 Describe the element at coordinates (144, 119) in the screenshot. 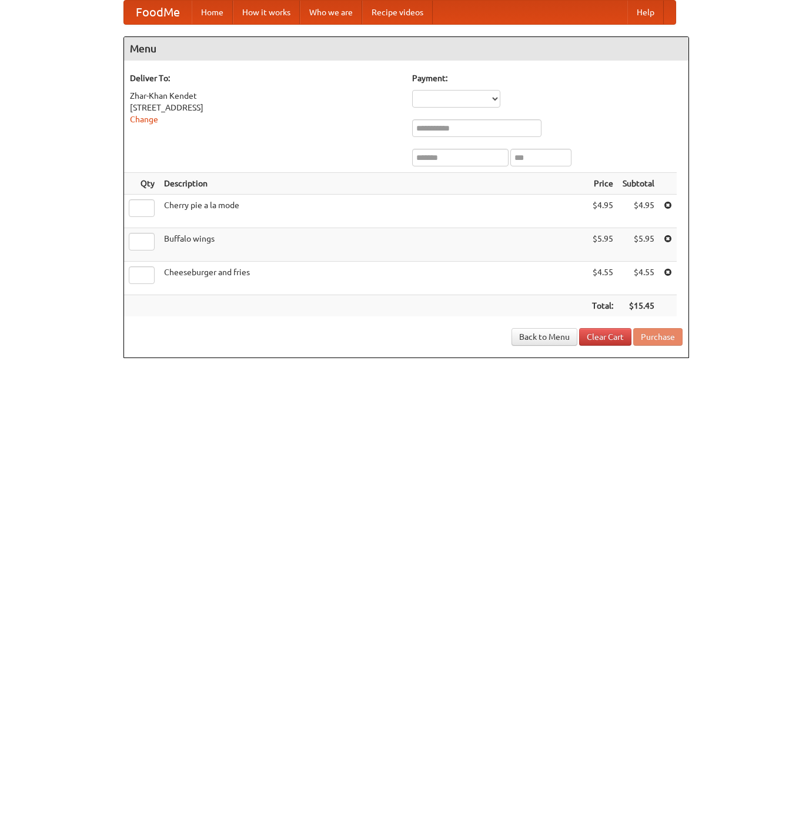

I see `a: Change` at that location.